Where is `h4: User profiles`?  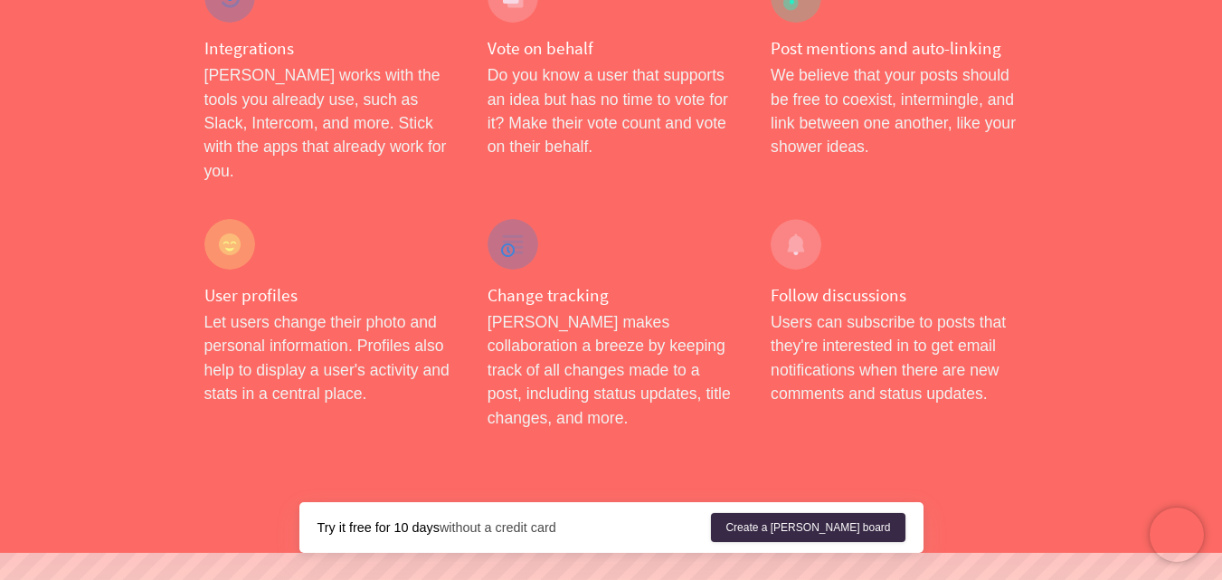 h4: User profiles is located at coordinates (327, 295).